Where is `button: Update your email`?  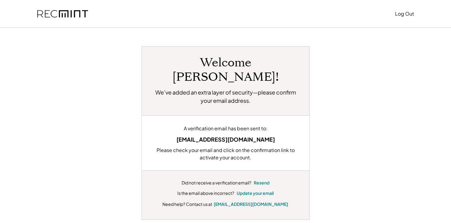
button: Update your email is located at coordinates (255, 193).